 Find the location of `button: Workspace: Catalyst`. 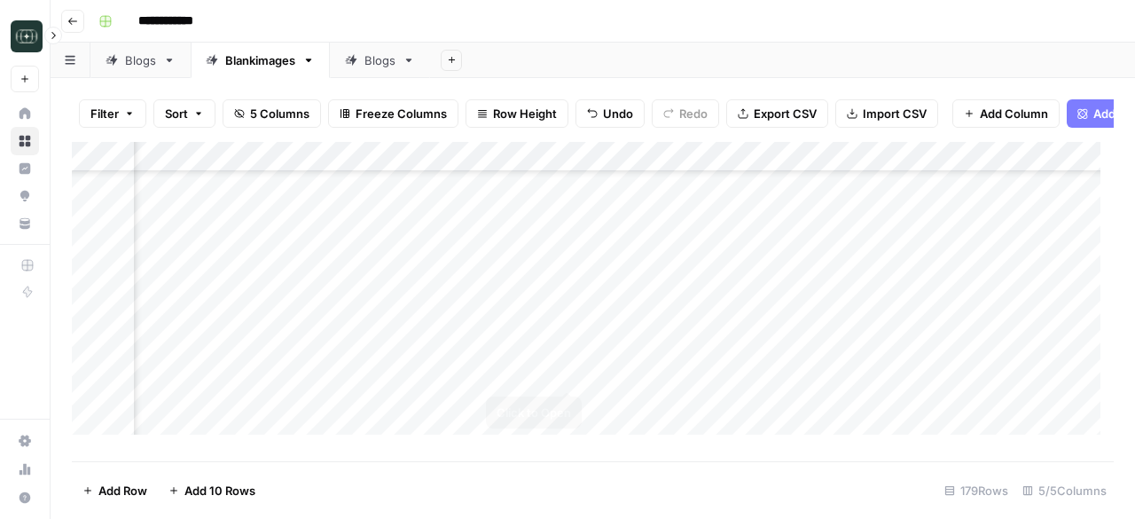

button: Workspace: Catalyst is located at coordinates (25, 36).